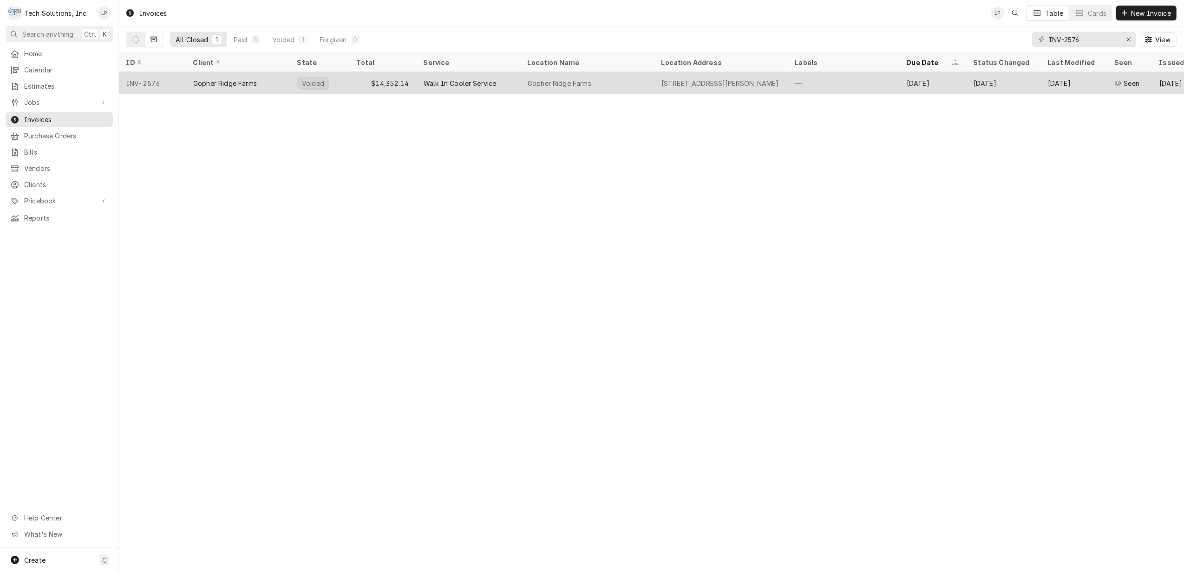 This screenshot has width=1184, height=572. Describe the element at coordinates (66, 518) in the screenshot. I see `span: Help Center` at that location.